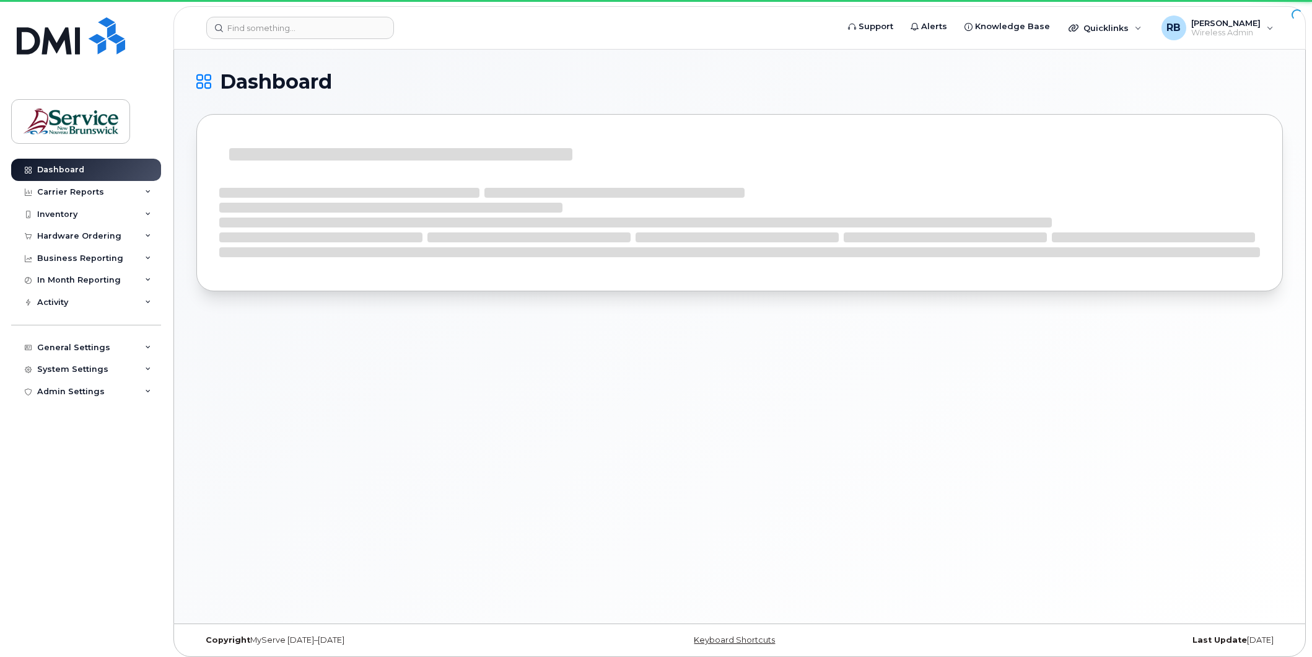  What do you see at coordinates (734, 639) in the screenshot?
I see `a: Keyboard Shortcuts` at bounding box center [734, 639].